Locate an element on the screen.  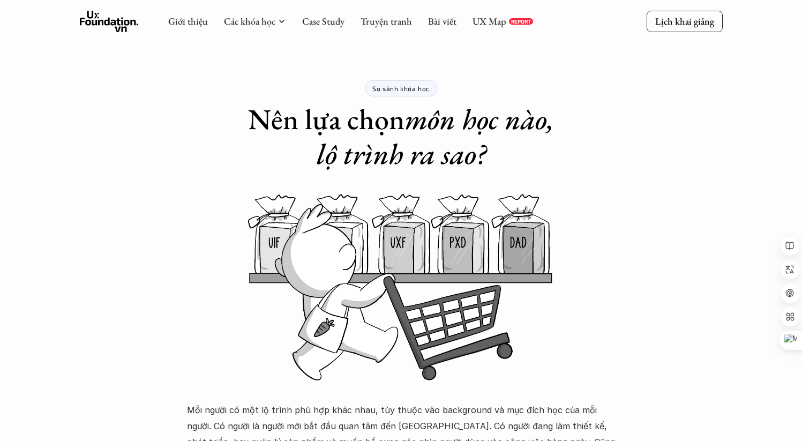
p: REPORT is located at coordinates (520, 21).